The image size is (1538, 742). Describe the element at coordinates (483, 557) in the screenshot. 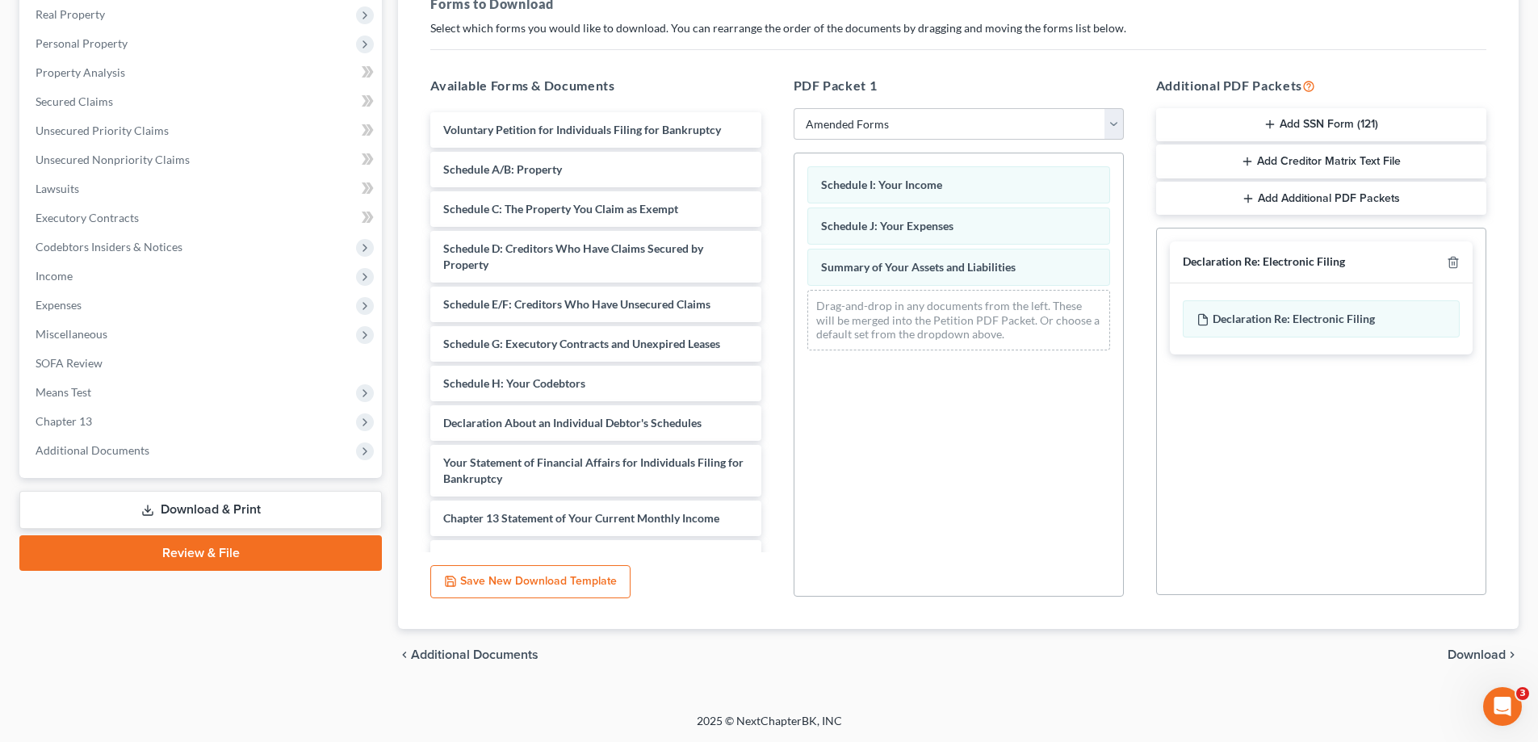

I see `span: Creditor Matrix` at that location.